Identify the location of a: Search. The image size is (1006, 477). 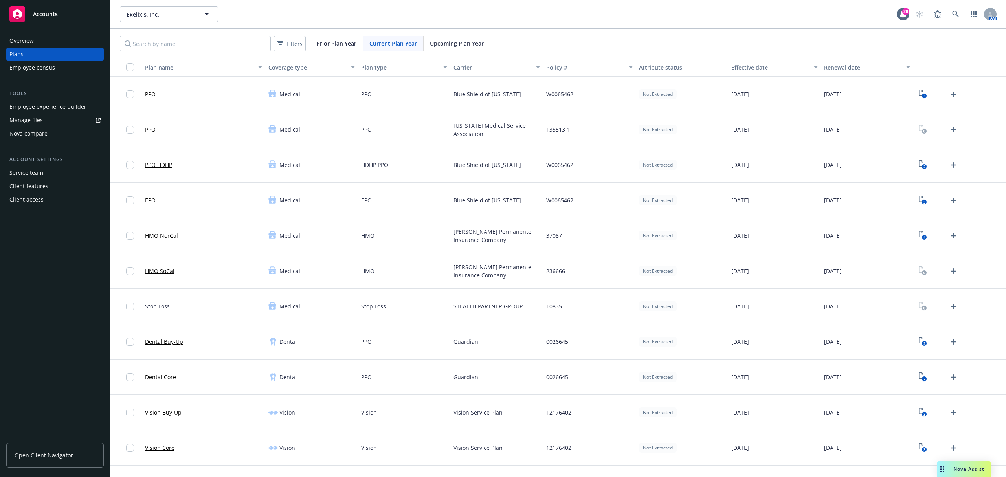
(955, 14).